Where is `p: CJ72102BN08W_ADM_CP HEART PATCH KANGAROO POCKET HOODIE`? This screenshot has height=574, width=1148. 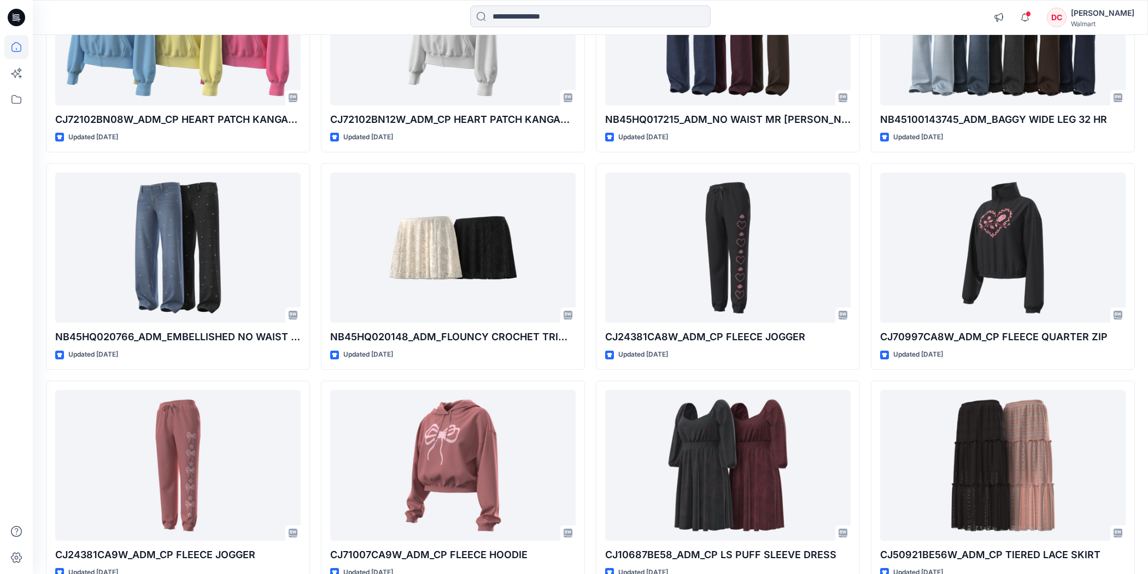 p: CJ72102BN08W_ADM_CP HEART PATCH KANGAROO POCKET HOODIE is located at coordinates (178, 120).